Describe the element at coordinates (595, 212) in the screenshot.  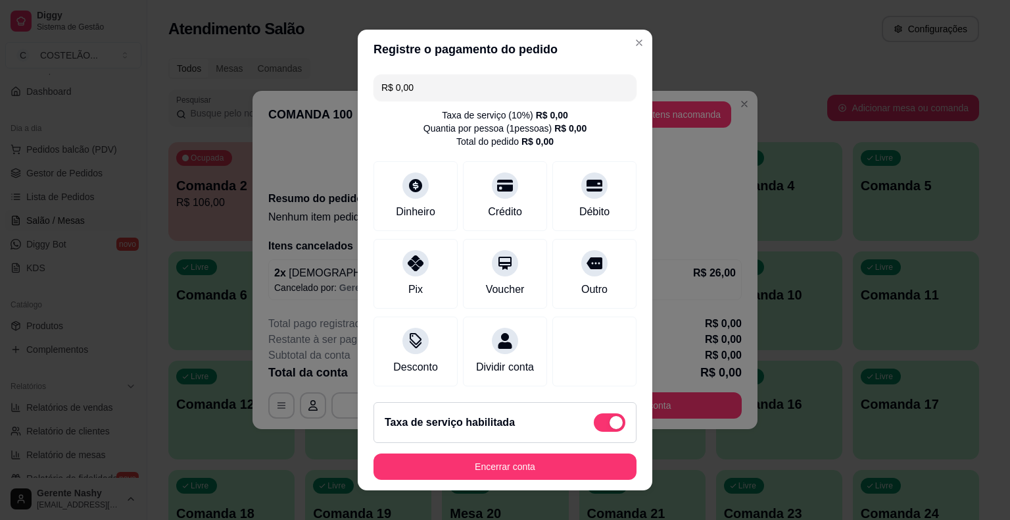
I see `div: Débito` at that location.